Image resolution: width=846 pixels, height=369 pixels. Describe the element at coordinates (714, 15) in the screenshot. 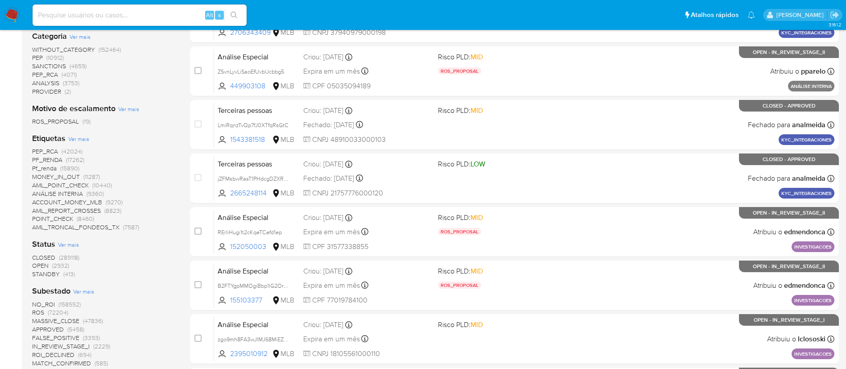

I see `span: Atalhos rápidos` at that location.